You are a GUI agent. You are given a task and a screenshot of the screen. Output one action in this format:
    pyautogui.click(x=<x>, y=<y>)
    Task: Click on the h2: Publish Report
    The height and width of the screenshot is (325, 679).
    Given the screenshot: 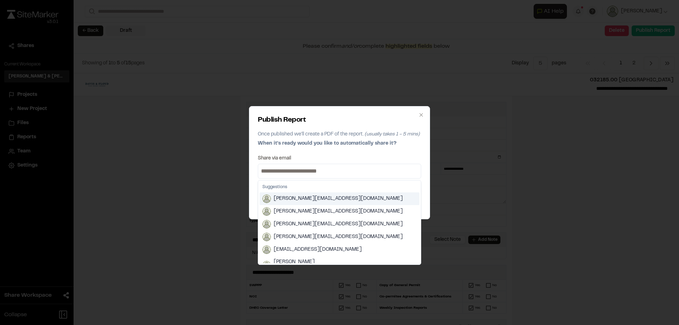 What is the action you would take?
    pyautogui.click(x=340, y=120)
    